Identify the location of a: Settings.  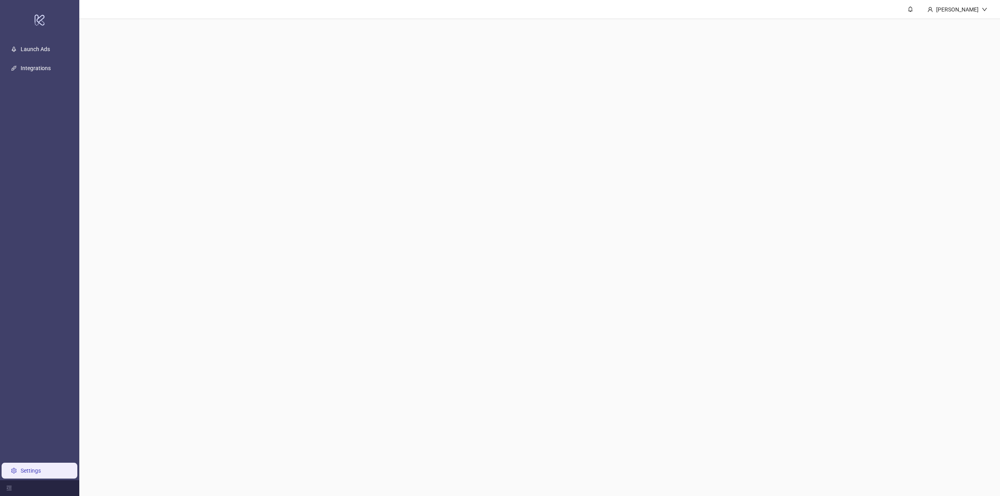
(31, 471).